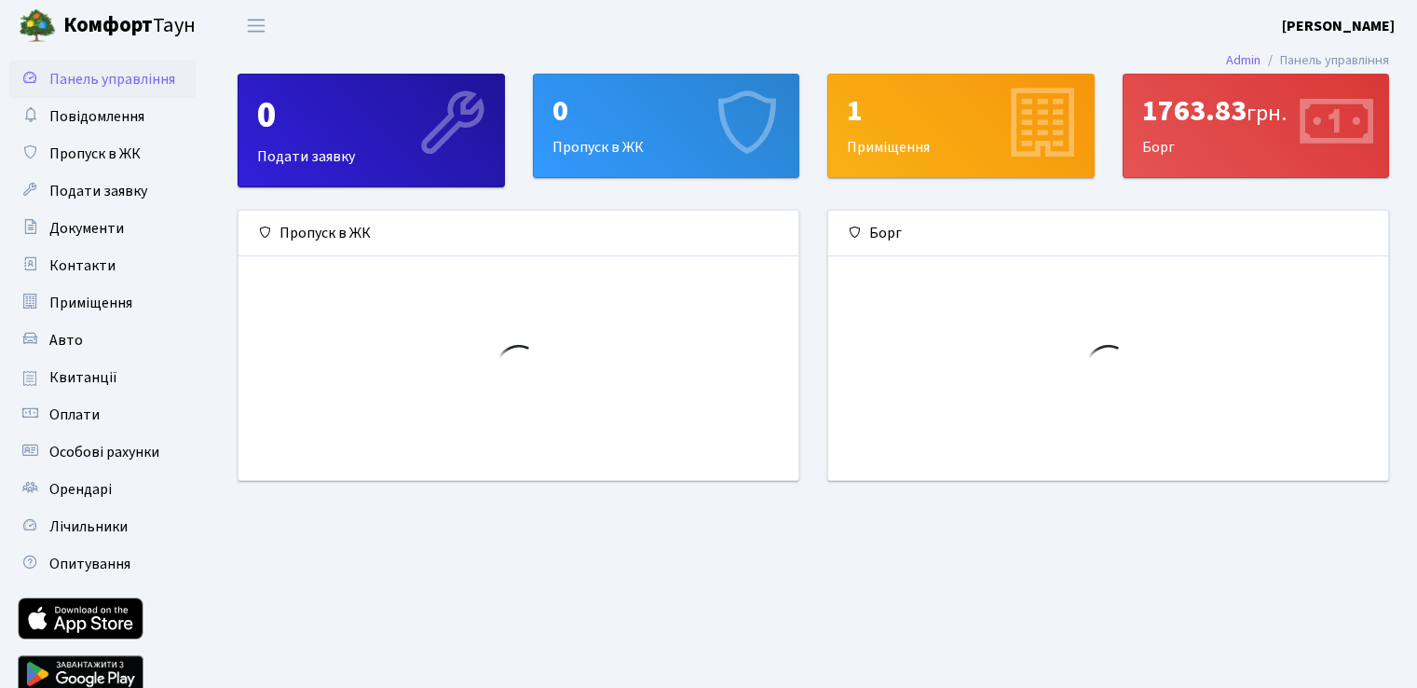 The width and height of the screenshot is (1417, 688). Describe the element at coordinates (103, 489) in the screenshot. I see `a: Орендарі` at that location.